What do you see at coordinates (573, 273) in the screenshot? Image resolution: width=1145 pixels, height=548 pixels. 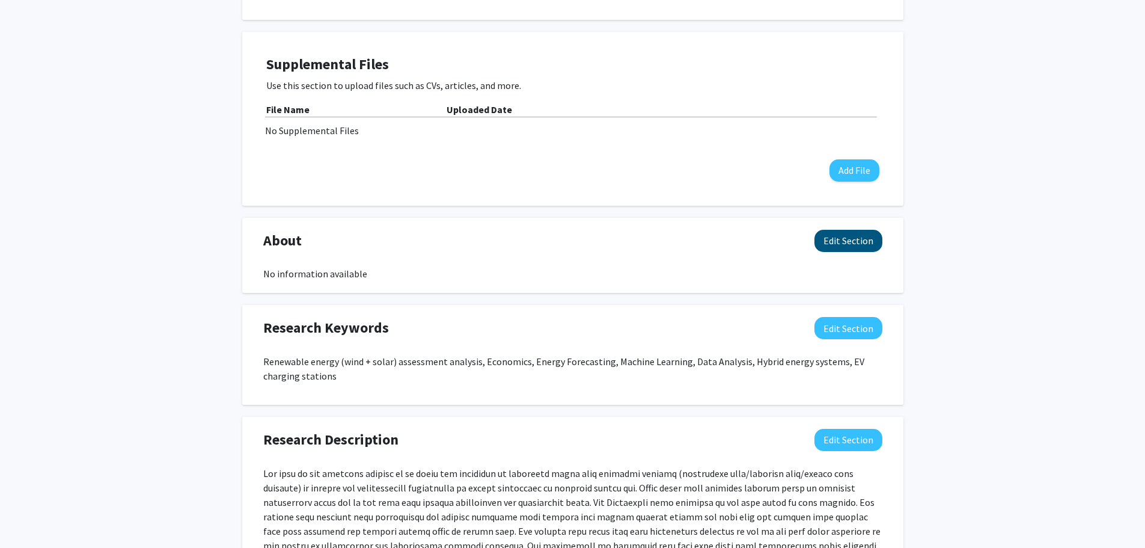 I see `div: No information available` at bounding box center [573, 273].